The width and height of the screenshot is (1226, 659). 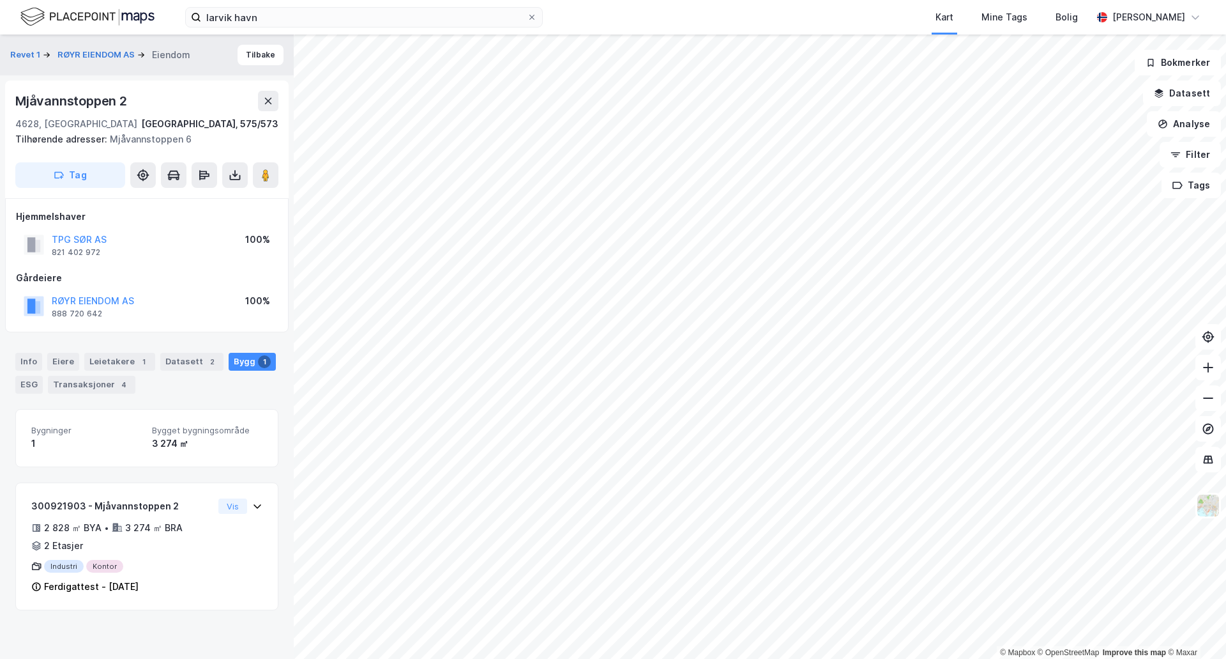 What do you see at coordinates (1178, 63) in the screenshot?
I see `button: Bokmerker` at bounding box center [1178, 63].